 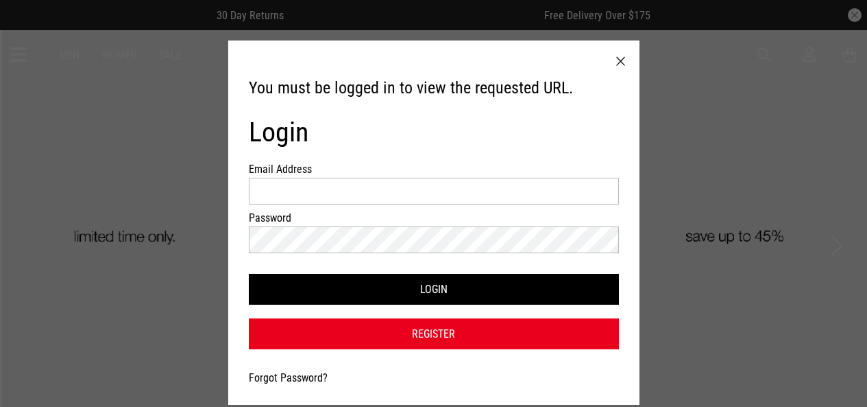 I want to click on a: Forgot Password?, so click(x=288, y=377).